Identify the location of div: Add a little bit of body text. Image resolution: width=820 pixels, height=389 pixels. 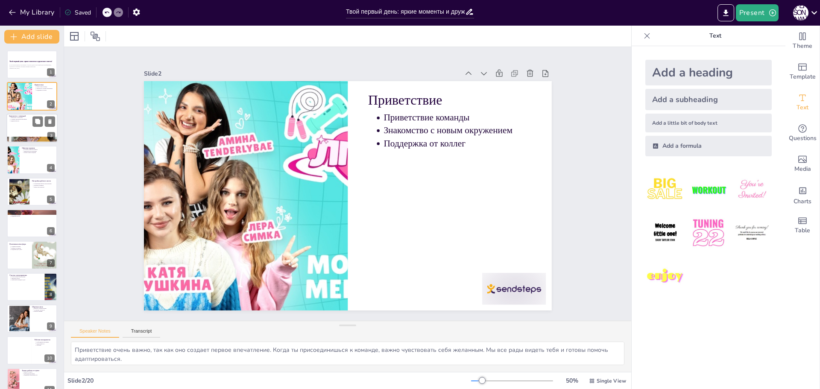
(708, 123).